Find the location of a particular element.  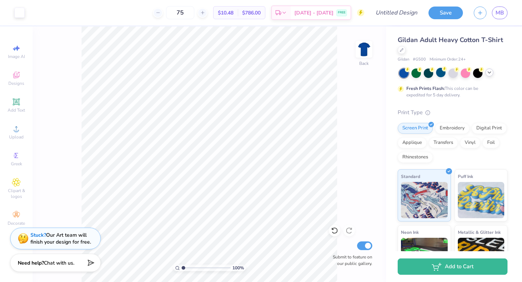

input: Untitled Design is located at coordinates (396, 13).